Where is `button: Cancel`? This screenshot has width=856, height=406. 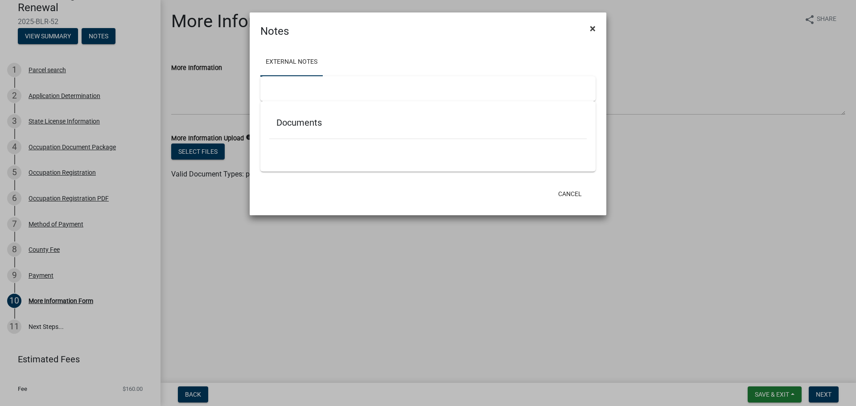 button: Cancel is located at coordinates (570, 194).